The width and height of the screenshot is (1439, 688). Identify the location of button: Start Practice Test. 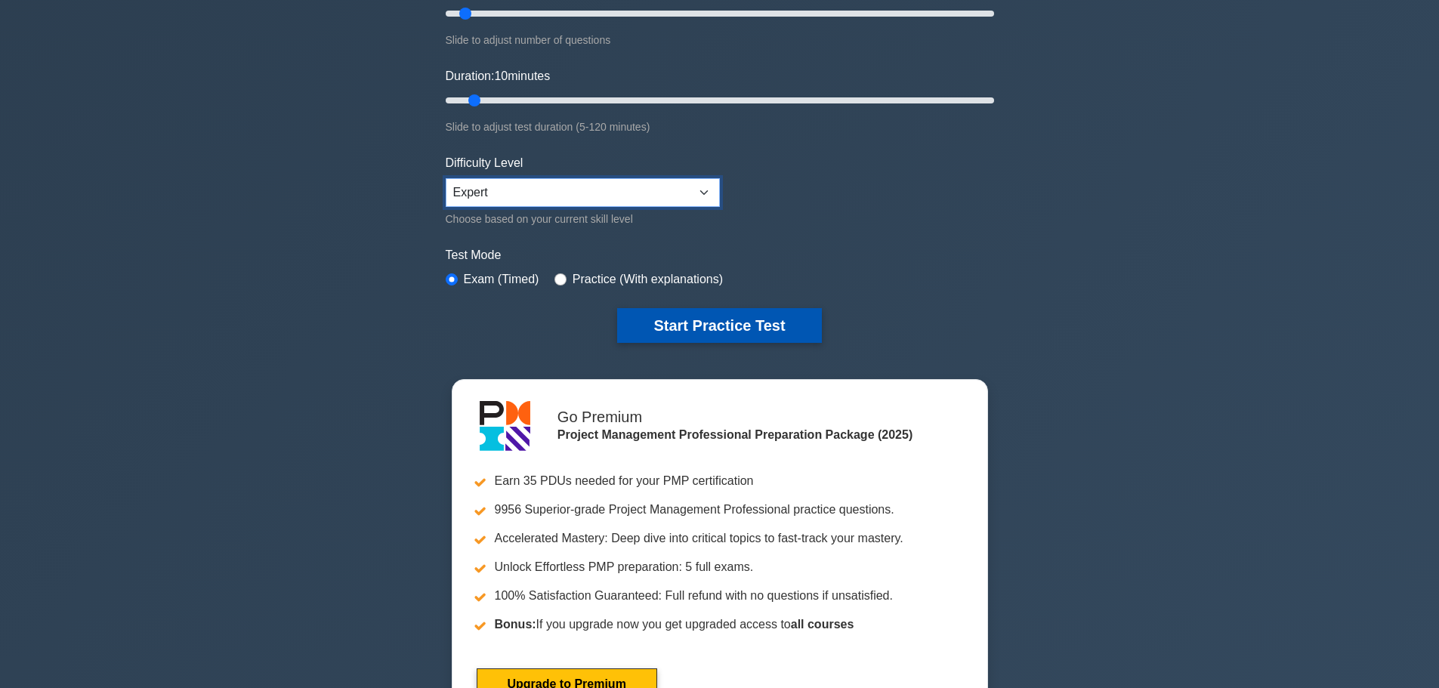
(719, 326).